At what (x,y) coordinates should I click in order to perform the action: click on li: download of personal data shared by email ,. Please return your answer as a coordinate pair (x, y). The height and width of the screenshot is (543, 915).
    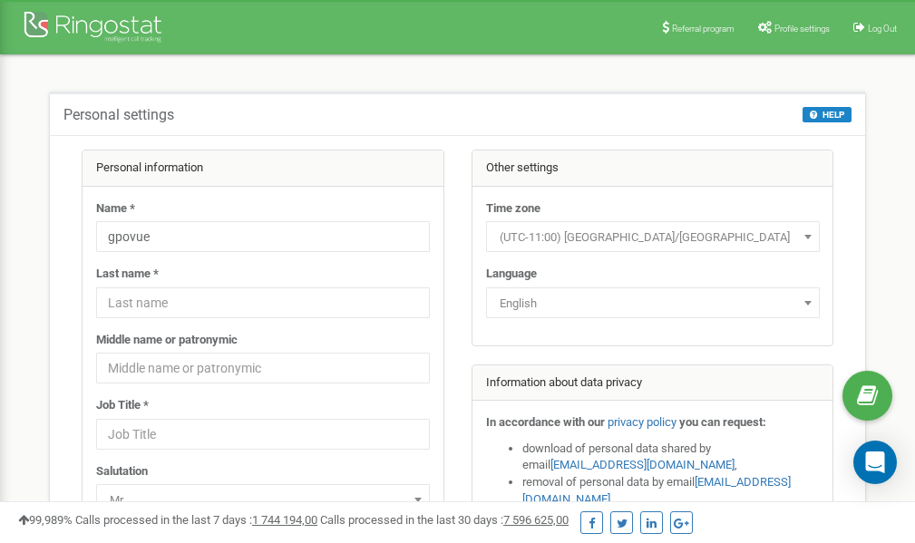
    Looking at the image, I should click on (671, 457).